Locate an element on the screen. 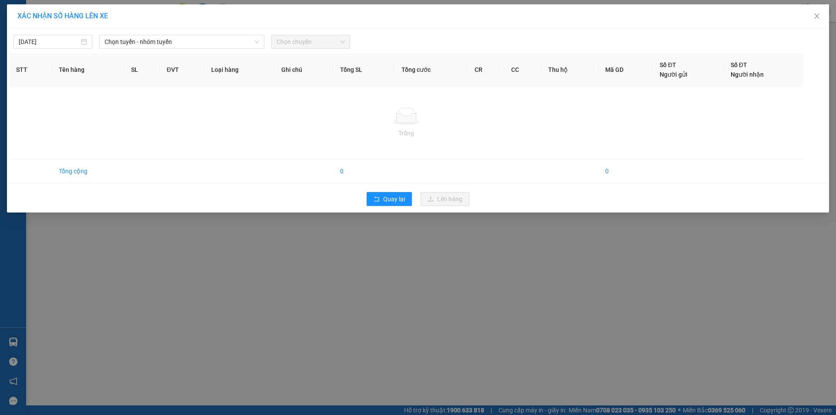 Image resolution: width=836 pixels, height=415 pixels. button: uploadLên hàng is located at coordinates (445, 199).